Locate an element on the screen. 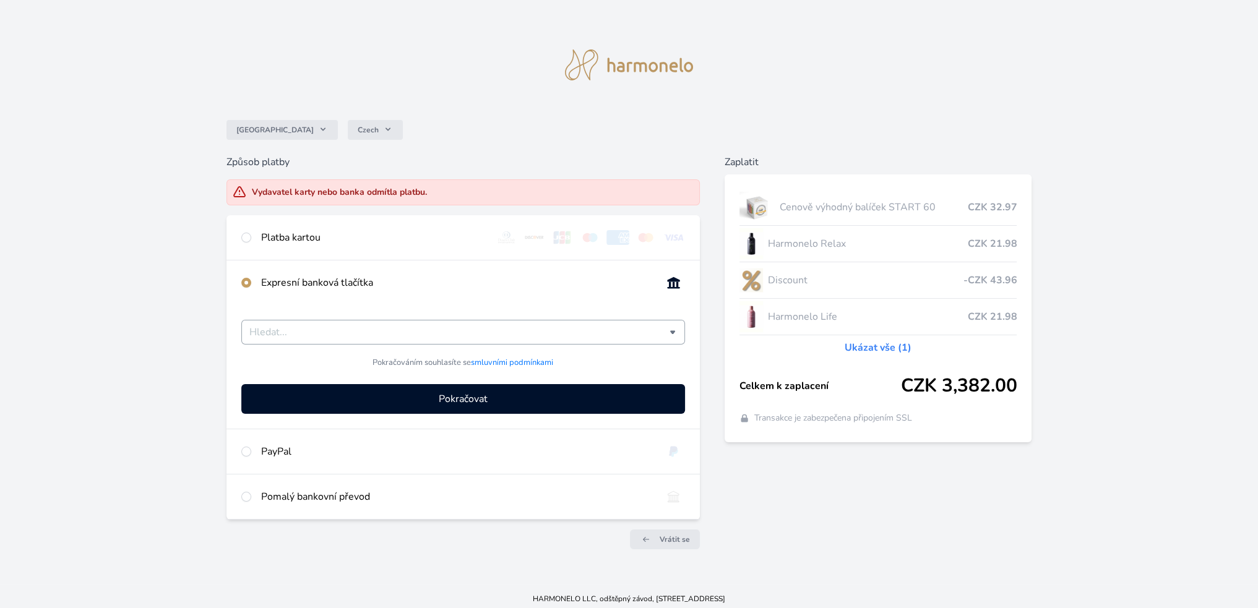 This screenshot has width=1258, height=608. span: Pokračovat is located at coordinates (463, 399).